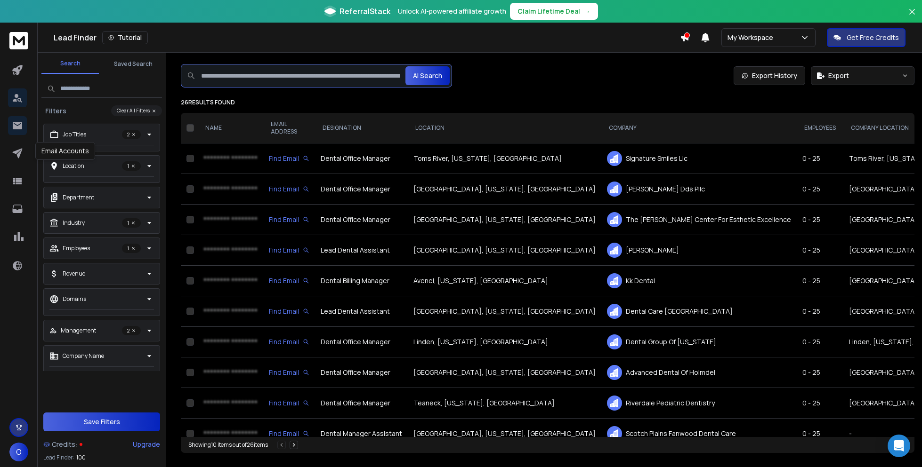 The width and height of the screenshot is (922, 467). I want to click on button: Save Filters, so click(102, 422).